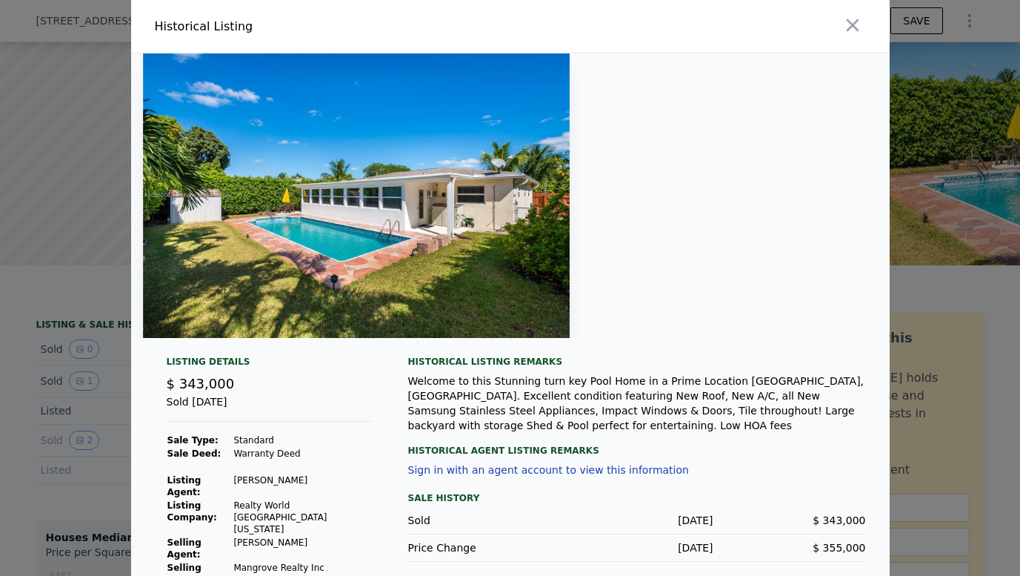  Describe the element at coordinates (302, 440) in the screenshot. I see `td: Standard` at that location.